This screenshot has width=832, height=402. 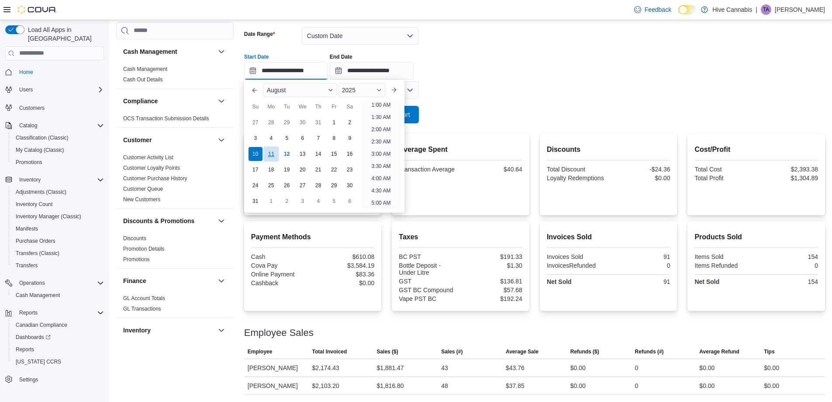 What do you see at coordinates (58, 150) in the screenshot?
I see `button: My Catalog (Classic)` at bounding box center [58, 150].